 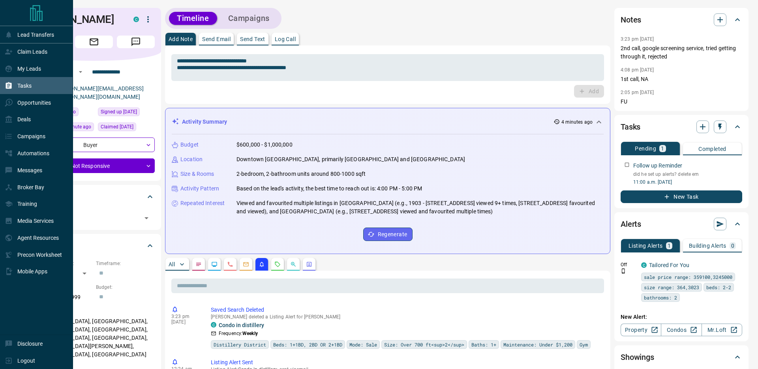 I want to click on span: beds: 2-2, so click(x=719, y=287).